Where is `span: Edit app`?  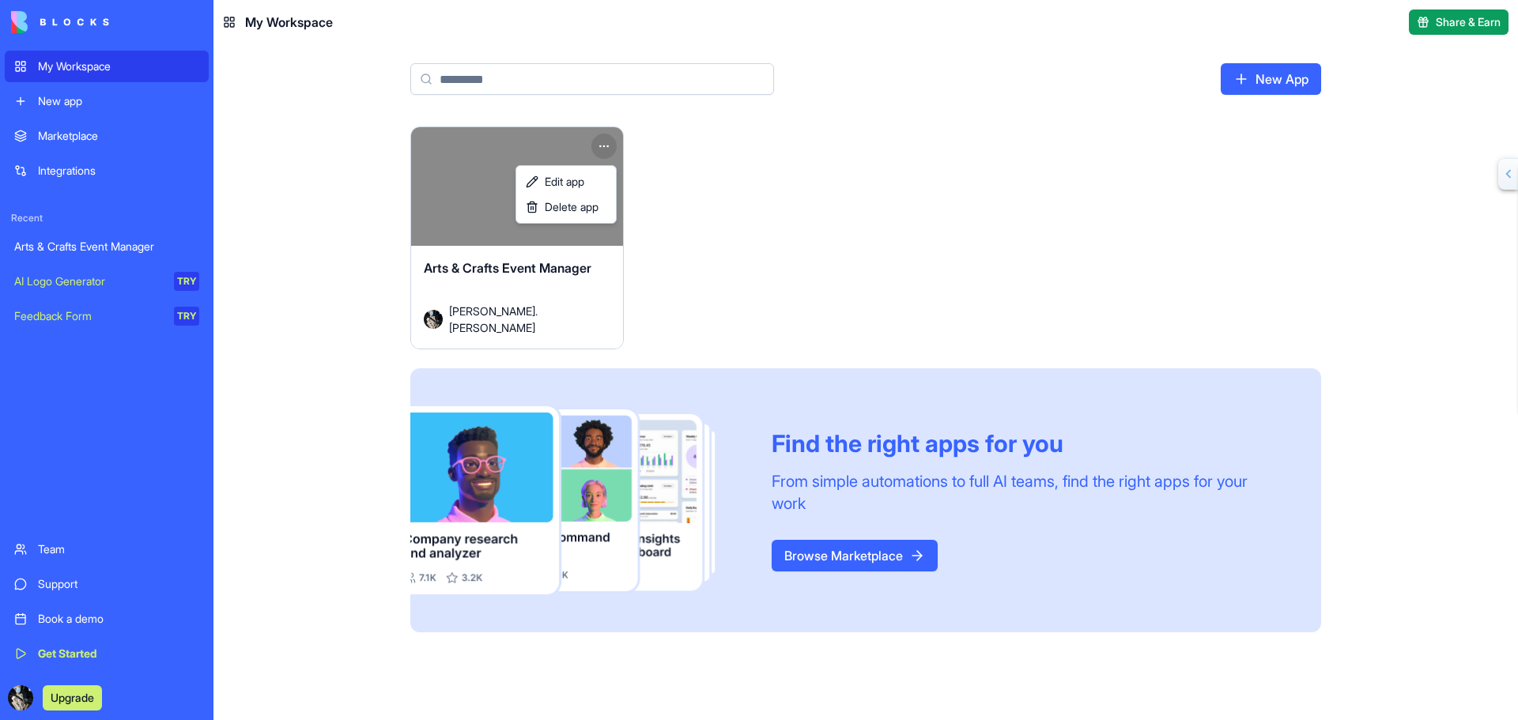
span: Edit app is located at coordinates (565, 182).